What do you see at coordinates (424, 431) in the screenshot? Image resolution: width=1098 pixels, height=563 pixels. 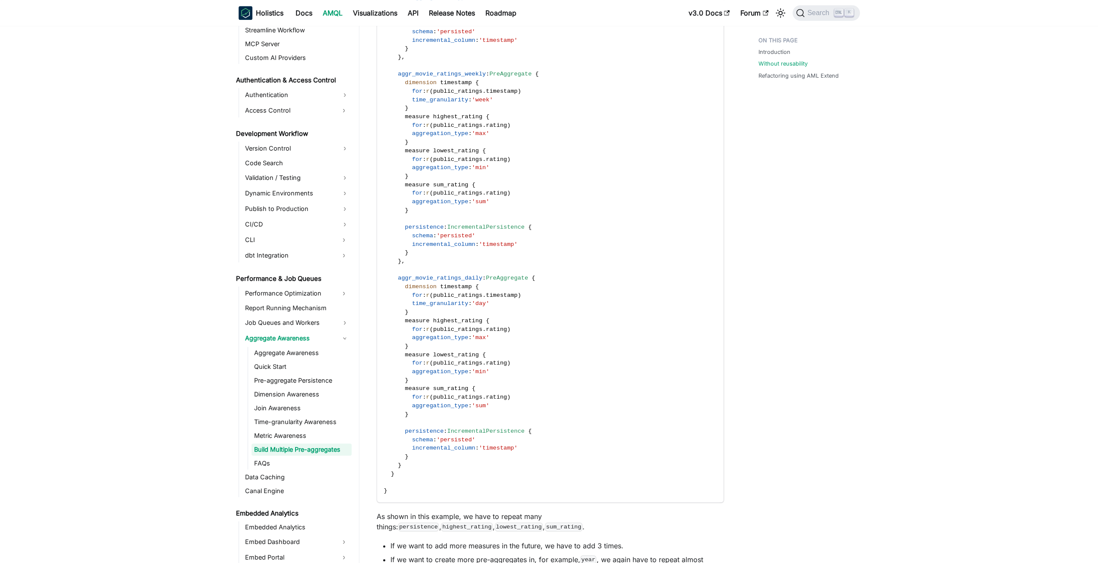 I see `span: persistence` at bounding box center [424, 431].